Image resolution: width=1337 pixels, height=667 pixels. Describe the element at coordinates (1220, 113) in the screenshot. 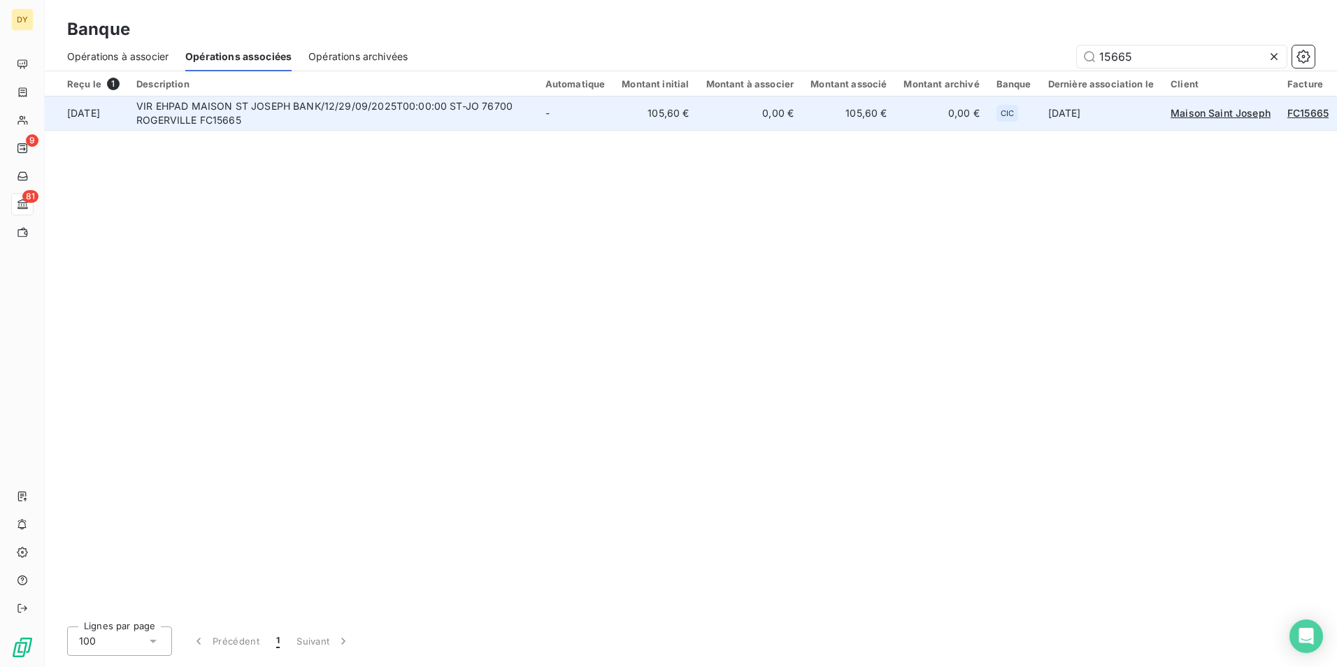

I see `a: Maison Saint Joseph` at that location.